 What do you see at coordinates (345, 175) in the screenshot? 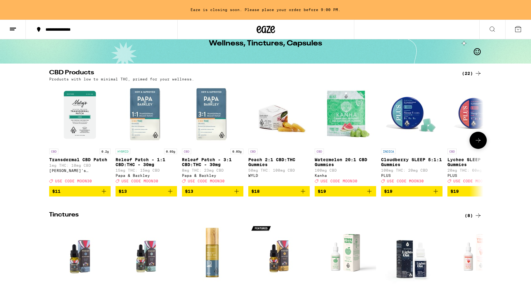
I see `div: Kanha` at bounding box center [345, 175].